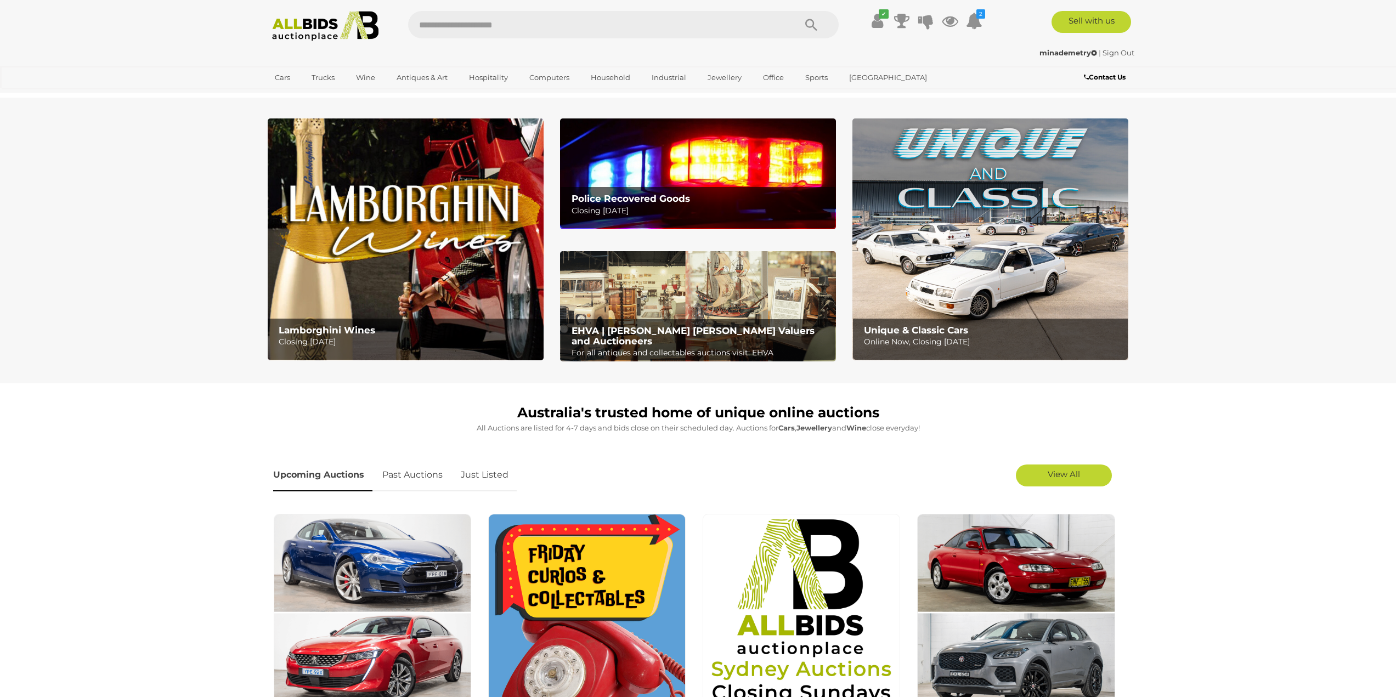  What do you see at coordinates (816, 77) in the screenshot?
I see `a: Sports` at bounding box center [816, 77].